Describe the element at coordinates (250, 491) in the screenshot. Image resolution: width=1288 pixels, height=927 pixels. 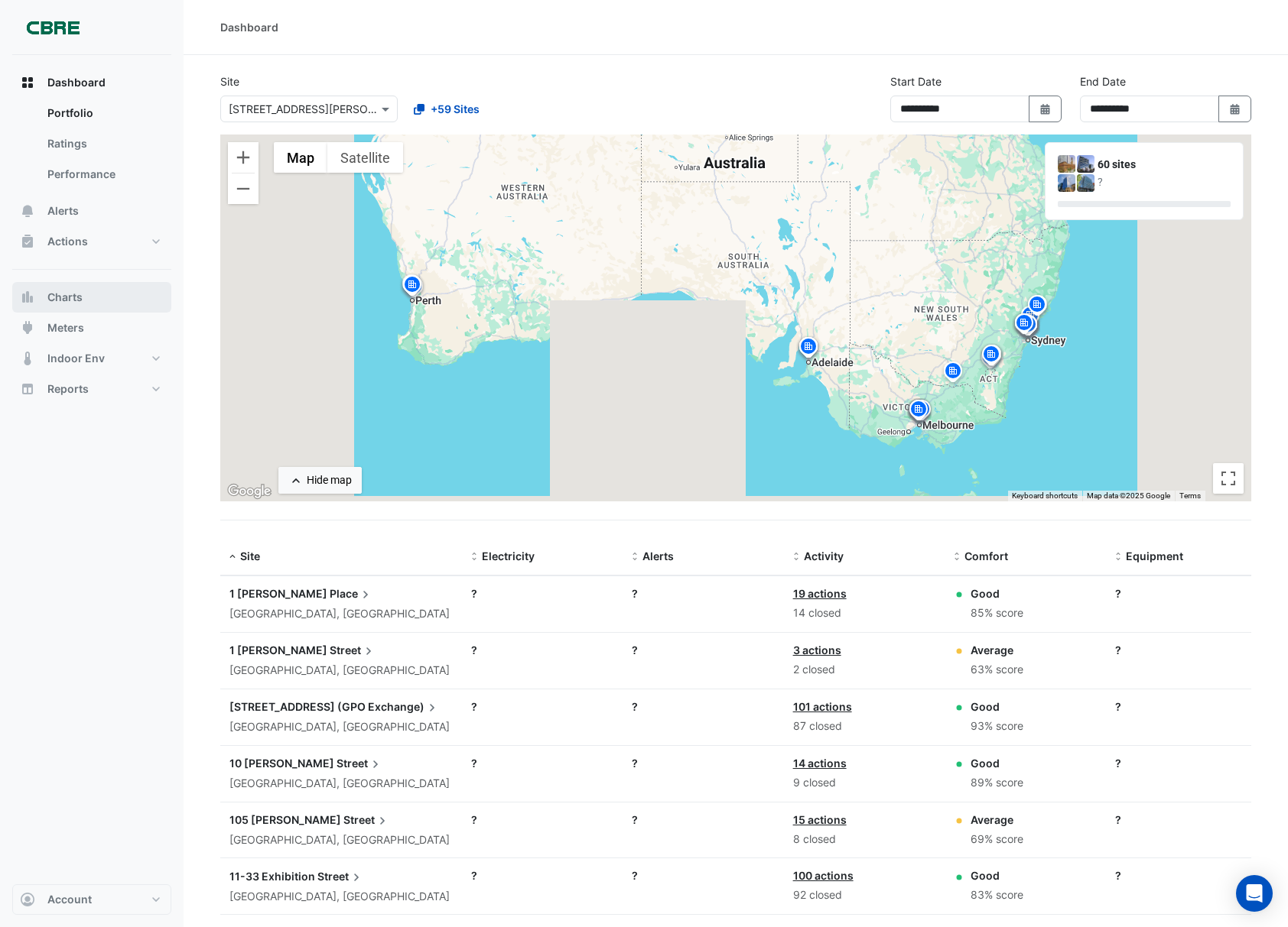
I see `img: Google` at that location.